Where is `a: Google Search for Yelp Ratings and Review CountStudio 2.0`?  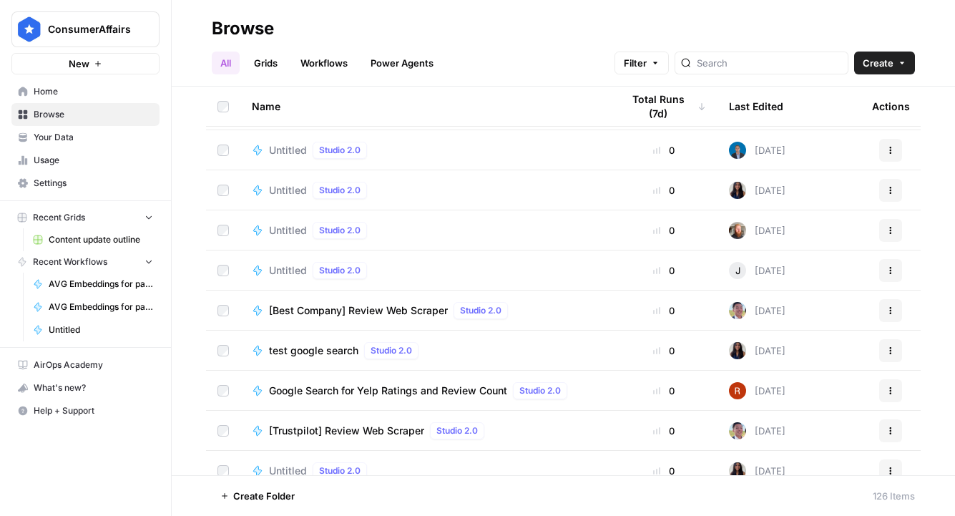
a: Google Search for Yelp Ratings and Review CountStudio 2.0 is located at coordinates (425, 390).